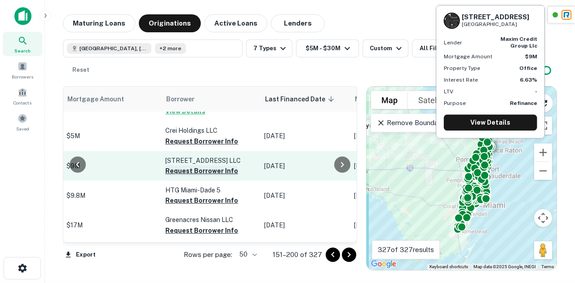 The height and width of the screenshot is (283, 575). What do you see at coordinates (389, 100) in the screenshot?
I see `button: Show street map` at bounding box center [389, 100].